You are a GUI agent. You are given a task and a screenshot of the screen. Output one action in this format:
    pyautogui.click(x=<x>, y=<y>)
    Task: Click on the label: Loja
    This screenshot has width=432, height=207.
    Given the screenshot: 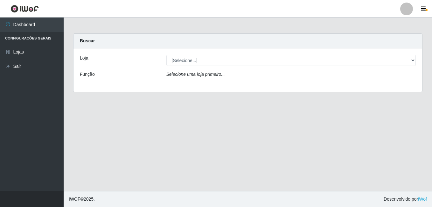 What is the action you would take?
    pyautogui.click(x=84, y=58)
    